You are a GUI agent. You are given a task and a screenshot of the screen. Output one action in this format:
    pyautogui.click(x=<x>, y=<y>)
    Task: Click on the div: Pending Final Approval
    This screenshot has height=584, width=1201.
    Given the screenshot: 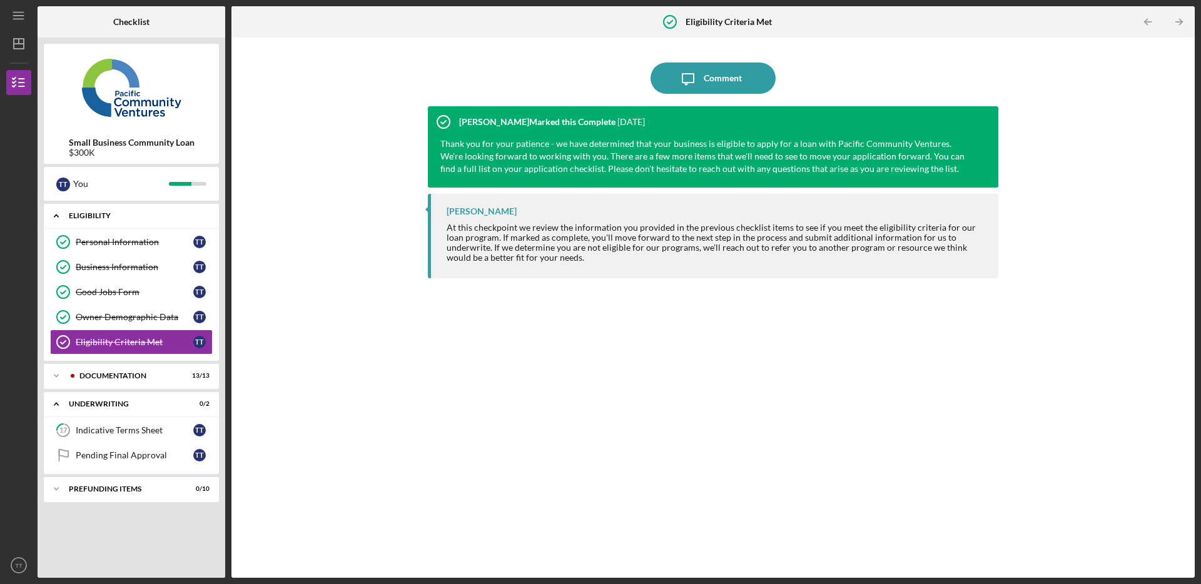 What is the action you would take?
    pyautogui.click(x=134, y=455)
    